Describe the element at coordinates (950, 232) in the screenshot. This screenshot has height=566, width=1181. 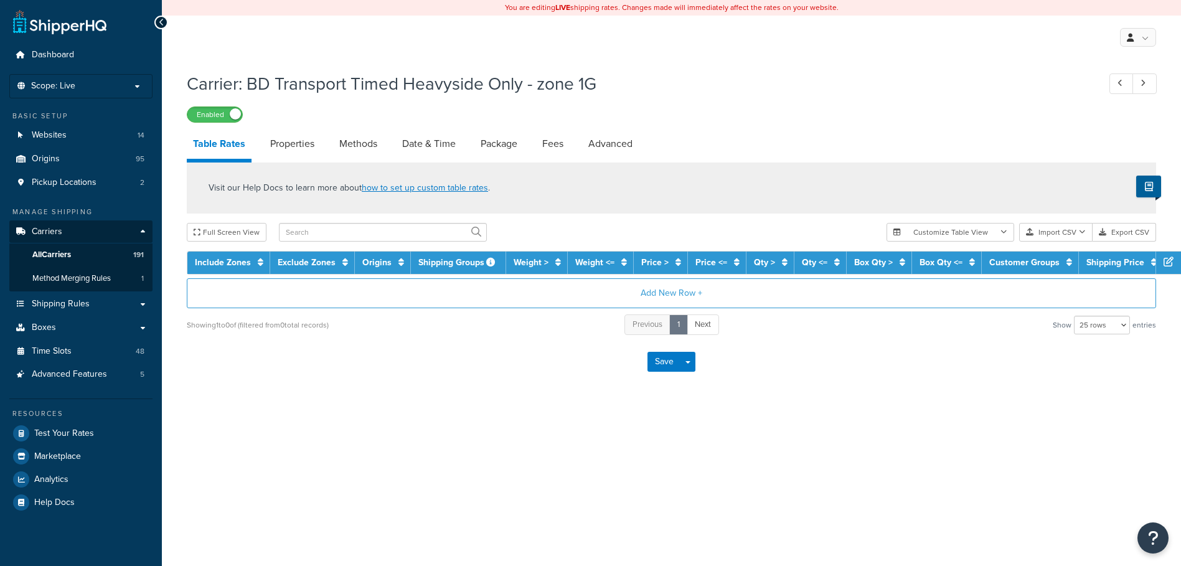
I see `button: Customize Table View` at that location.